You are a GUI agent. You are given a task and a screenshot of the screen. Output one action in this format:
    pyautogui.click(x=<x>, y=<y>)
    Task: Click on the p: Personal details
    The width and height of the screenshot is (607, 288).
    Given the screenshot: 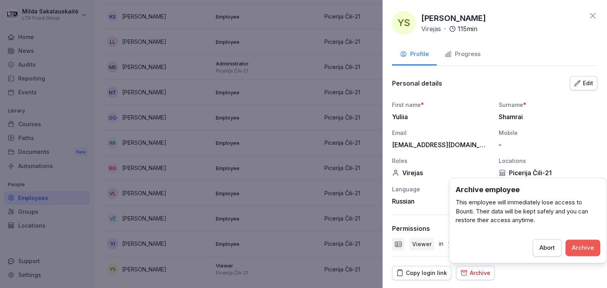 What is the action you would take?
    pyautogui.click(x=417, y=83)
    